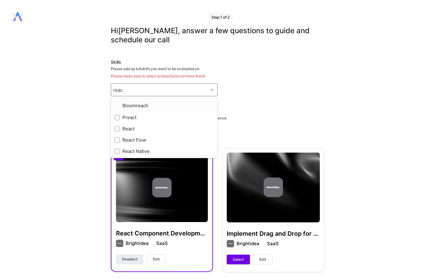  I want to click on div: Preact, so click(164, 117).